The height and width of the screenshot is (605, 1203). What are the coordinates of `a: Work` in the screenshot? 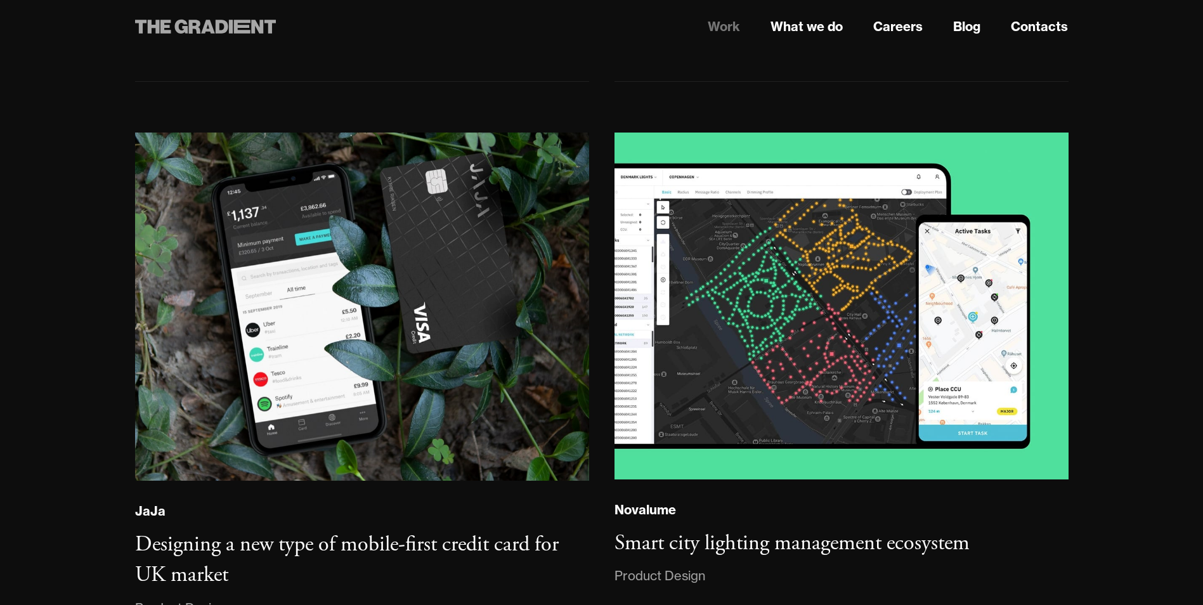 It's located at (723, 27).